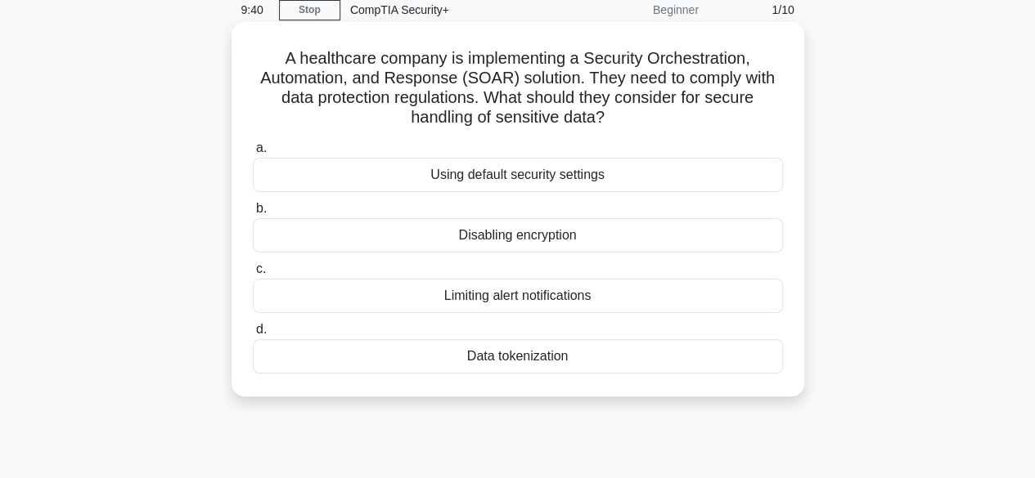  I want to click on div: Disabling encryption, so click(518, 236).